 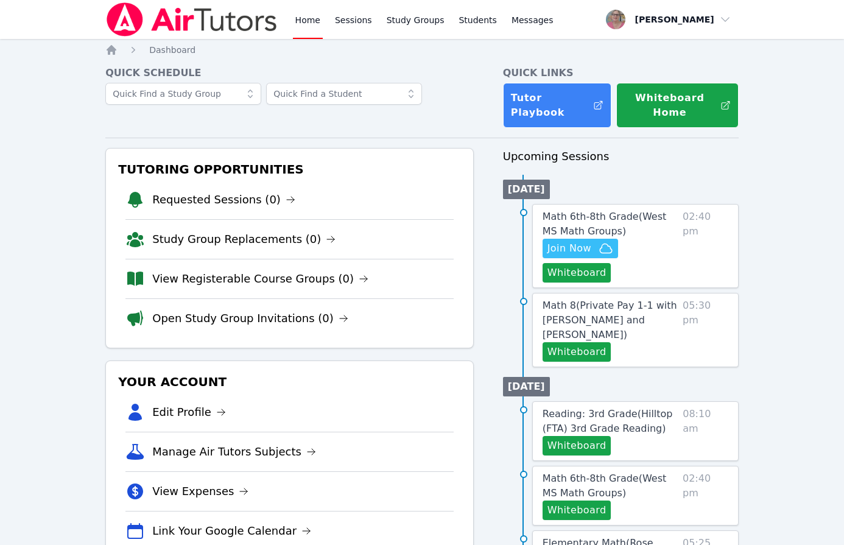 What do you see at coordinates (557, 105) in the screenshot?
I see `a: Tutor Playbook` at bounding box center [557, 105].